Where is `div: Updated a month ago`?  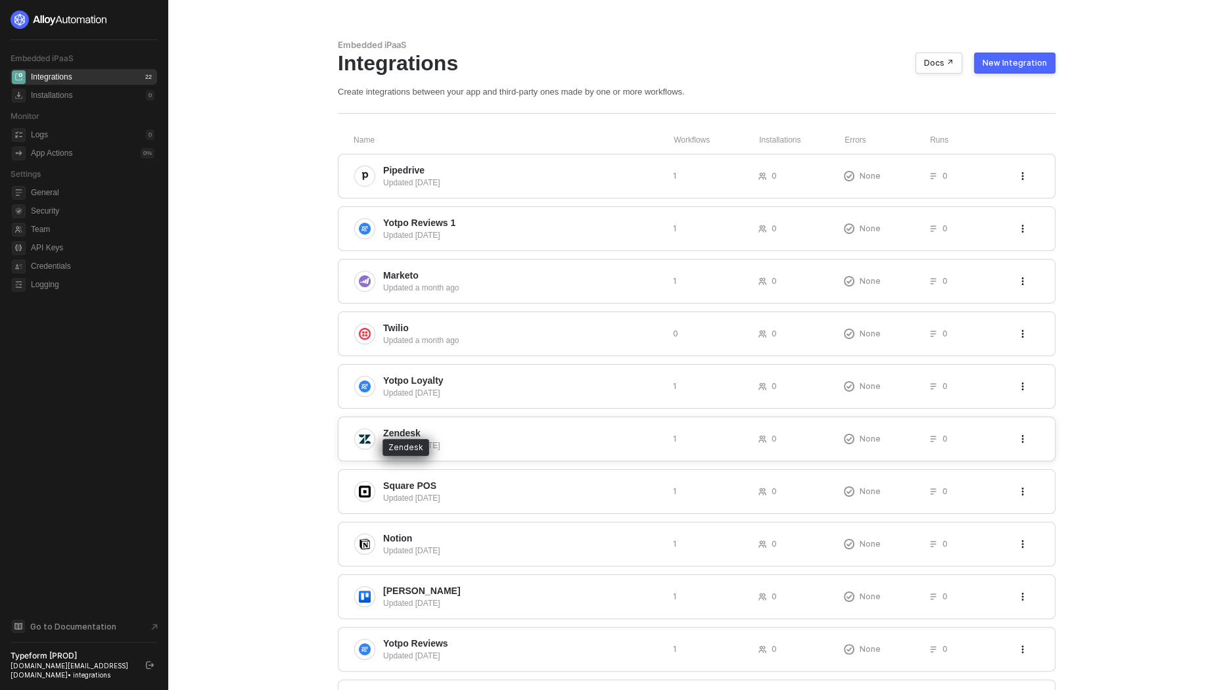
div: Updated a month ago is located at coordinates (523, 288).